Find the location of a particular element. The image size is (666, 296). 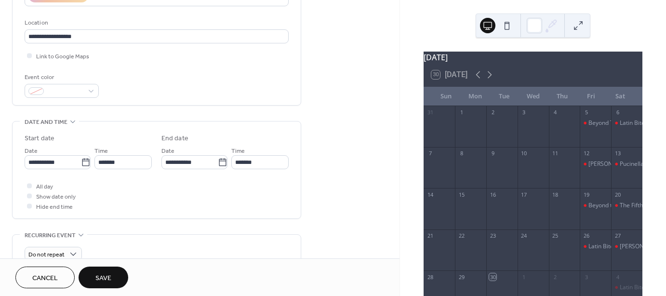

div: 29 is located at coordinates (461, 277).